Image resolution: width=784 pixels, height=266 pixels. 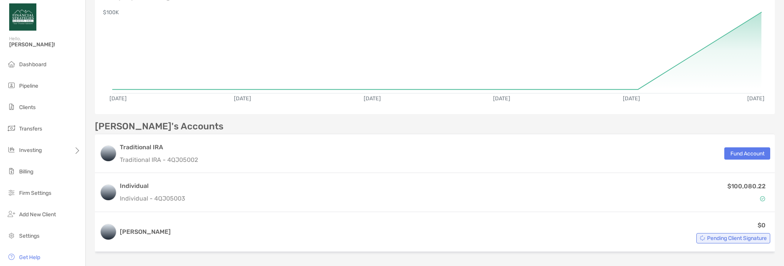 I want to click on img: investing icon, so click(x=11, y=150).